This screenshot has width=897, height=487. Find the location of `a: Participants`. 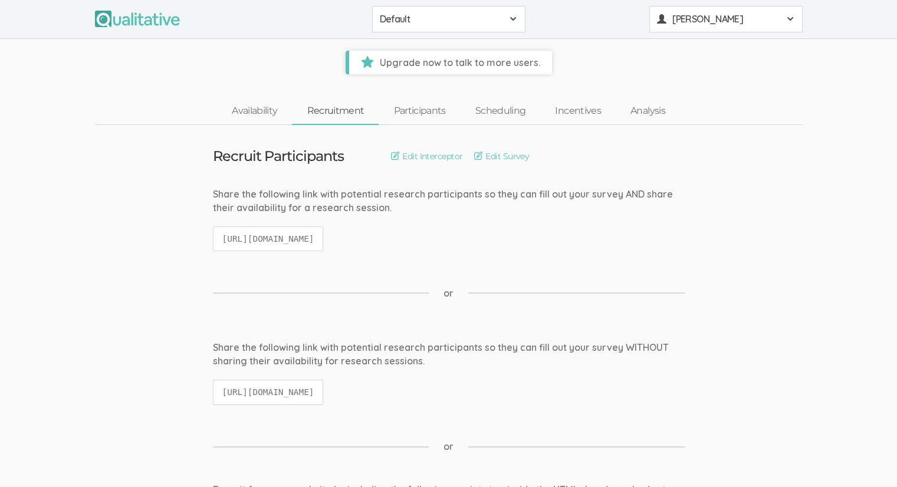

a: Participants is located at coordinates (419, 111).